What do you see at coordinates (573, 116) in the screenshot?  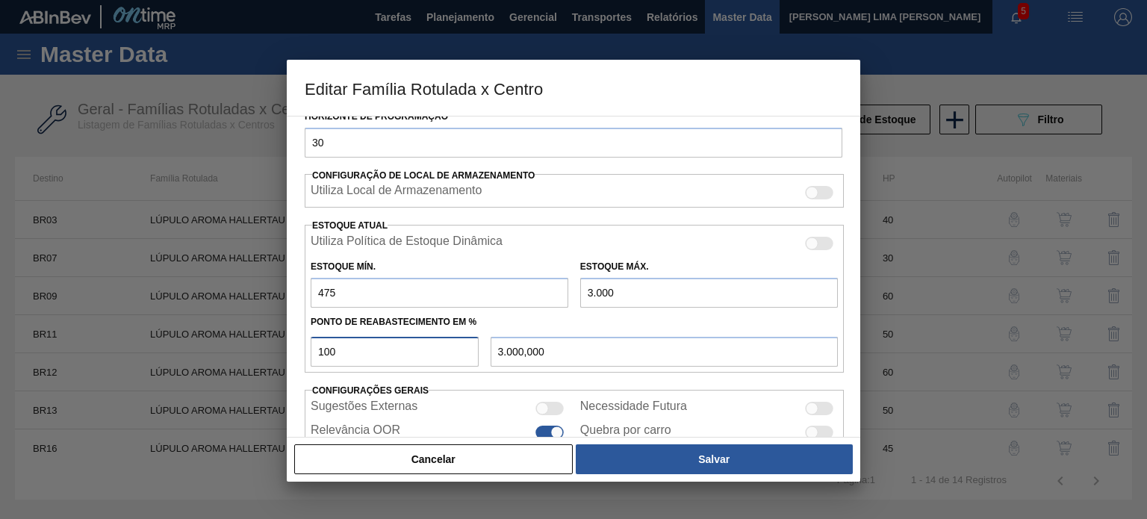 I see `label: Horizonte de Programação` at bounding box center [573, 116].